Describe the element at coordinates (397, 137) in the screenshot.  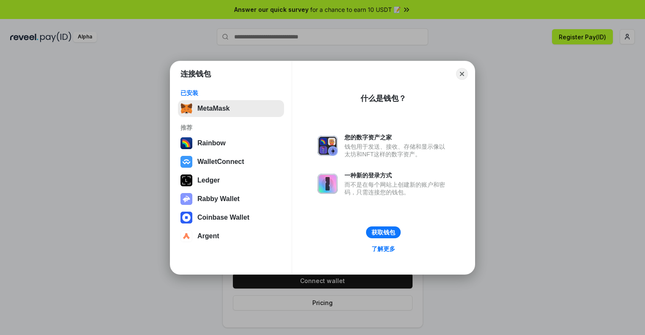
I see `div: 您的数字资产之家` at that location.